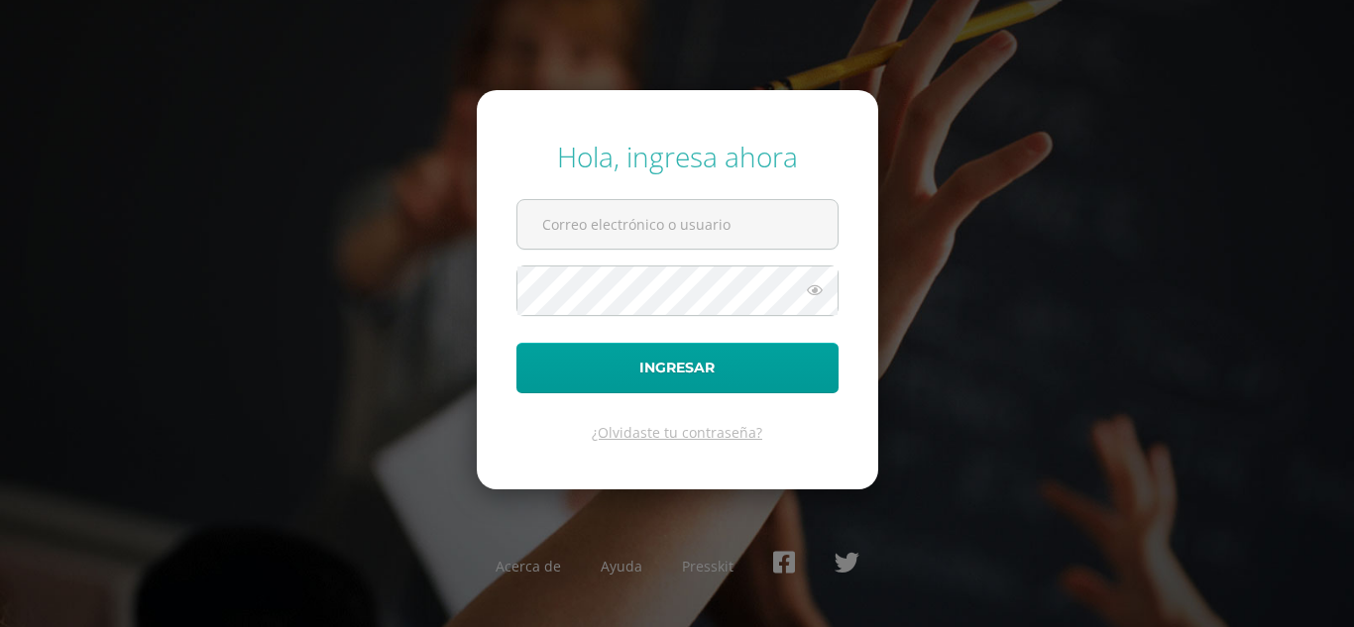  What do you see at coordinates (677, 224) in the screenshot?
I see `input: Correo electrónico o usuario` at bounding box center [677, 224].